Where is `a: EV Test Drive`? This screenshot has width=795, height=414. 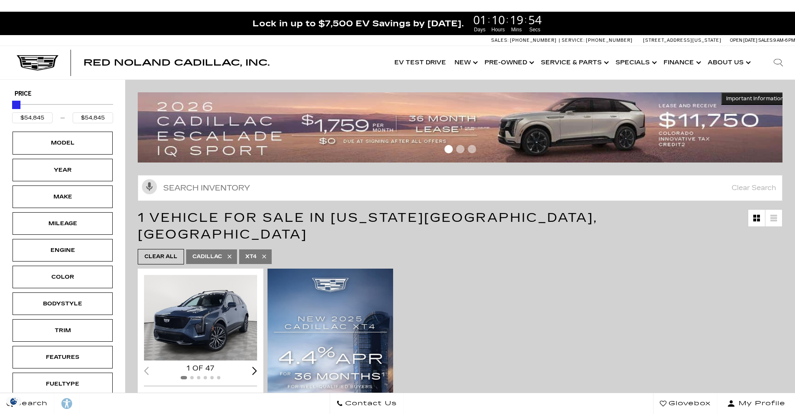
a: EV Test Drive is located at coordinates (420, 63).